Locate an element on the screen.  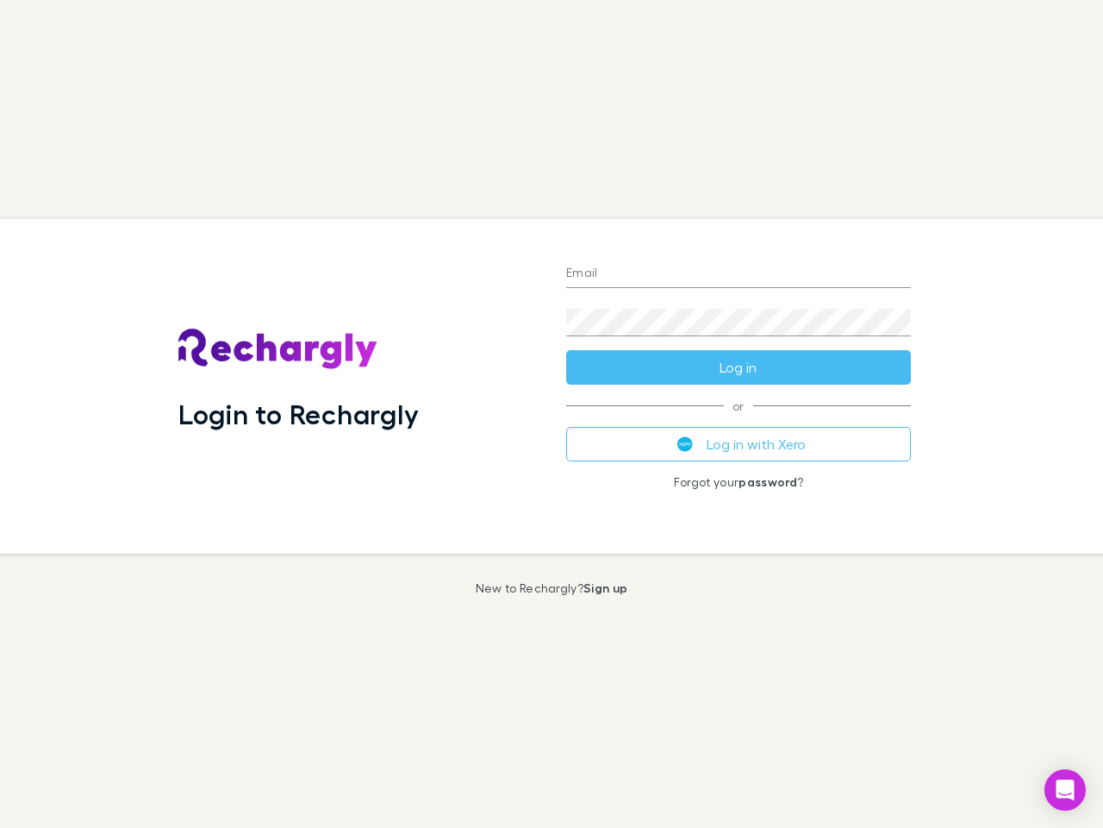
button: Log in with Xero is located at coordinates (739, 444).